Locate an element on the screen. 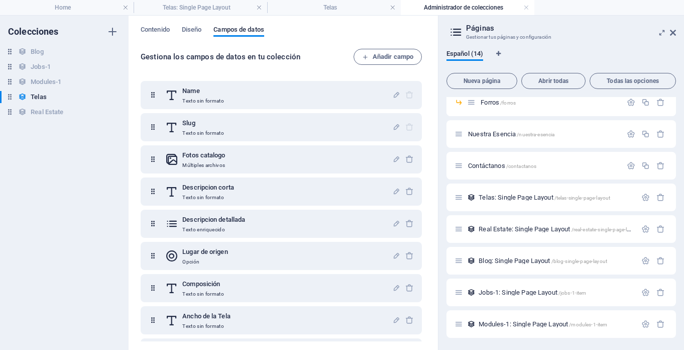  h6: Real Estate is located at coordinates (47, 112).